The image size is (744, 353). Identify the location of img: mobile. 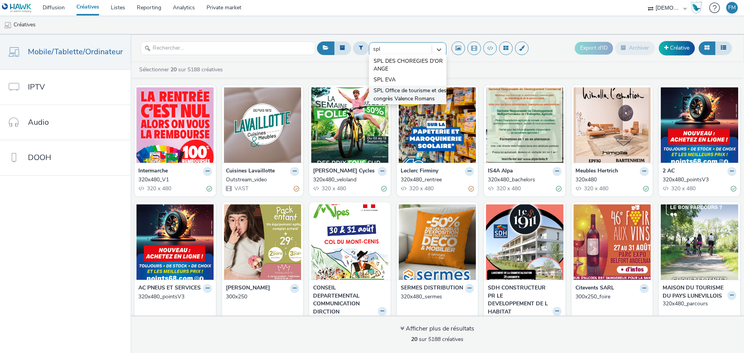
(8, 25).